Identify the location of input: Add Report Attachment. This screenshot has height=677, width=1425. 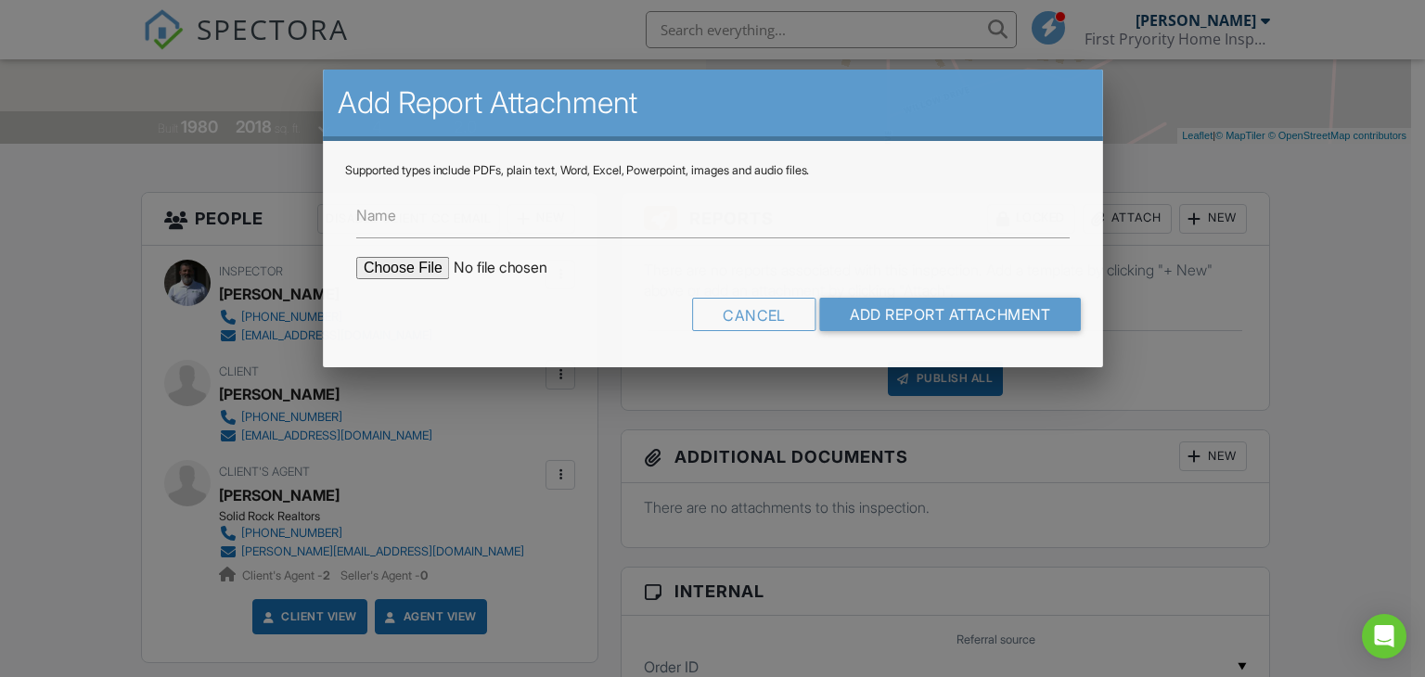
(949, 315).